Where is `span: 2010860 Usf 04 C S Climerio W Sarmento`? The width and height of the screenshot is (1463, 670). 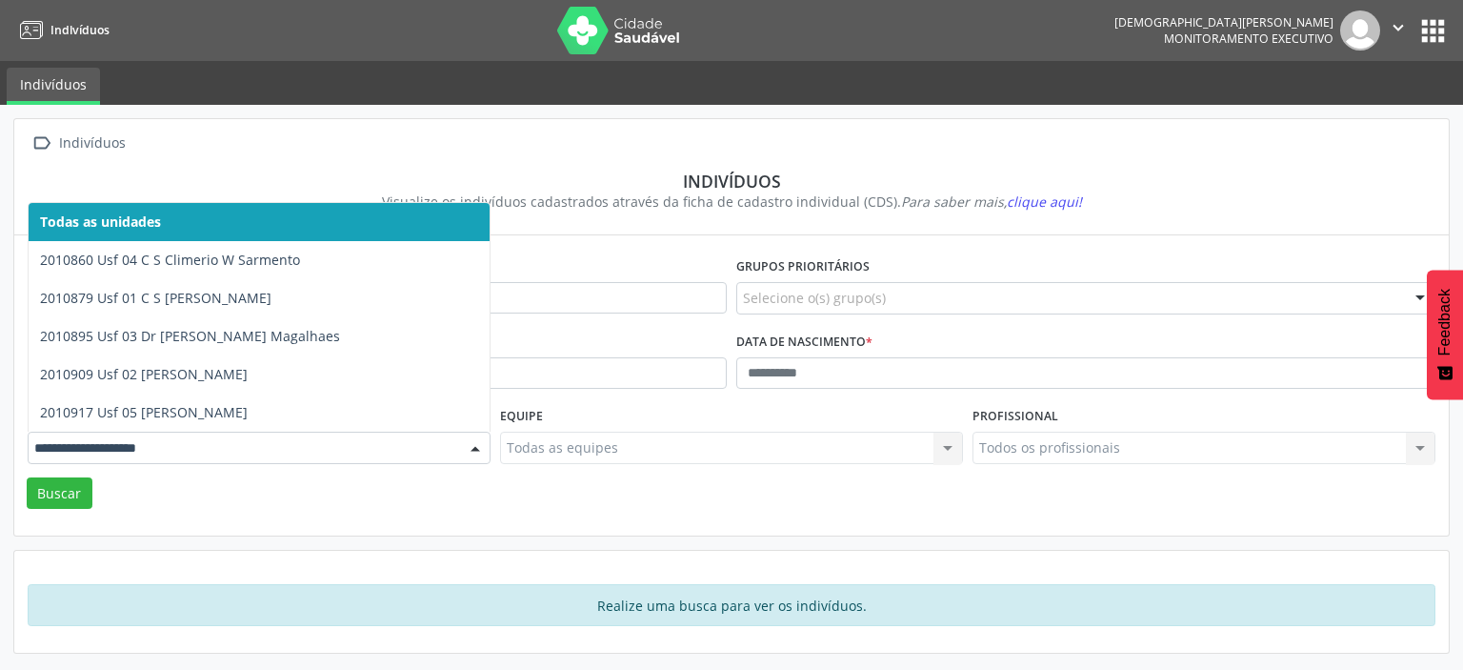 span: 2010860 Usf 04 C S Climerio W Sarmento is located at coordinates (170, 259).